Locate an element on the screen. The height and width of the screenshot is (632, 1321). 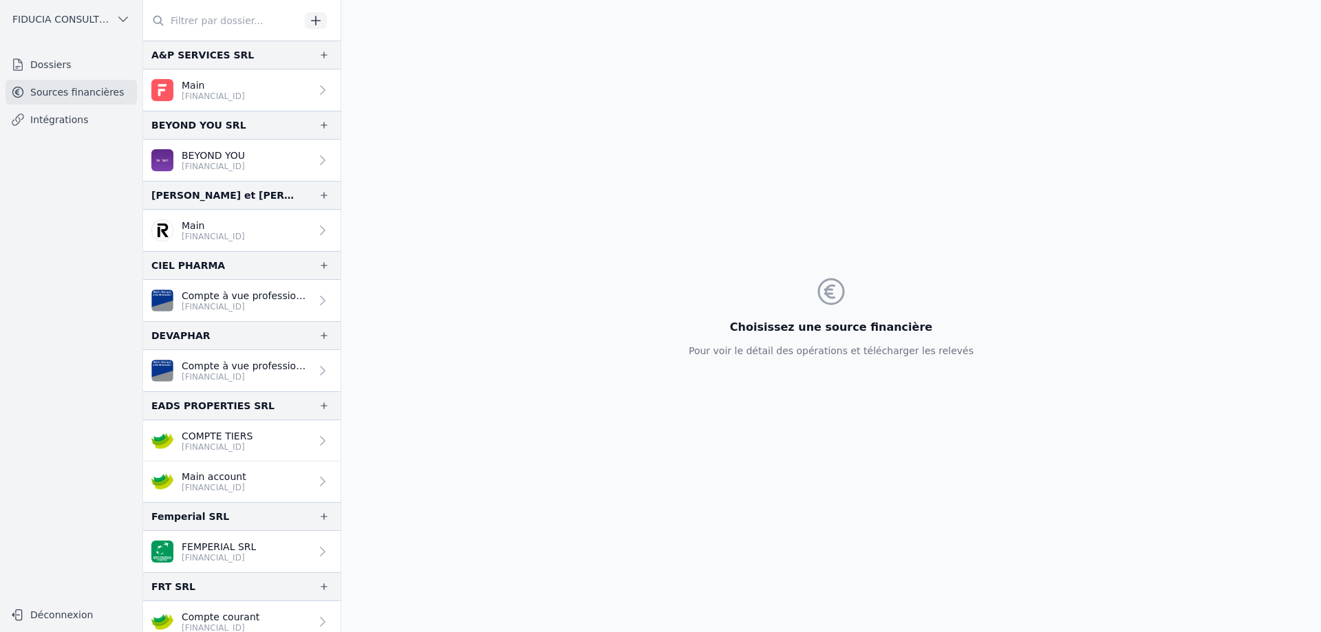
p: Compte courant is located at coordinates (220, 617).